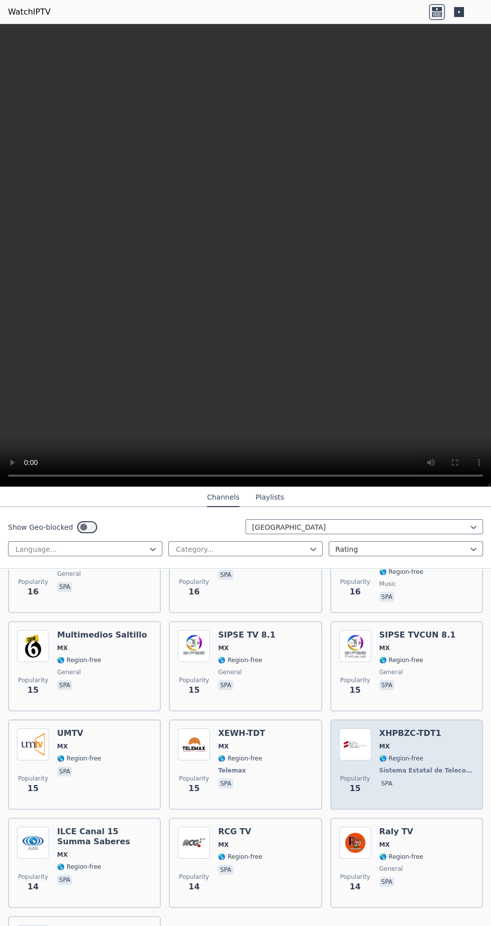 This screenshot has width=491, height=926. What do you see at coordinates (194, 646) in the screenshot?
I see `img: SIPSE TV 8.1` at bounding box center [194, 646].